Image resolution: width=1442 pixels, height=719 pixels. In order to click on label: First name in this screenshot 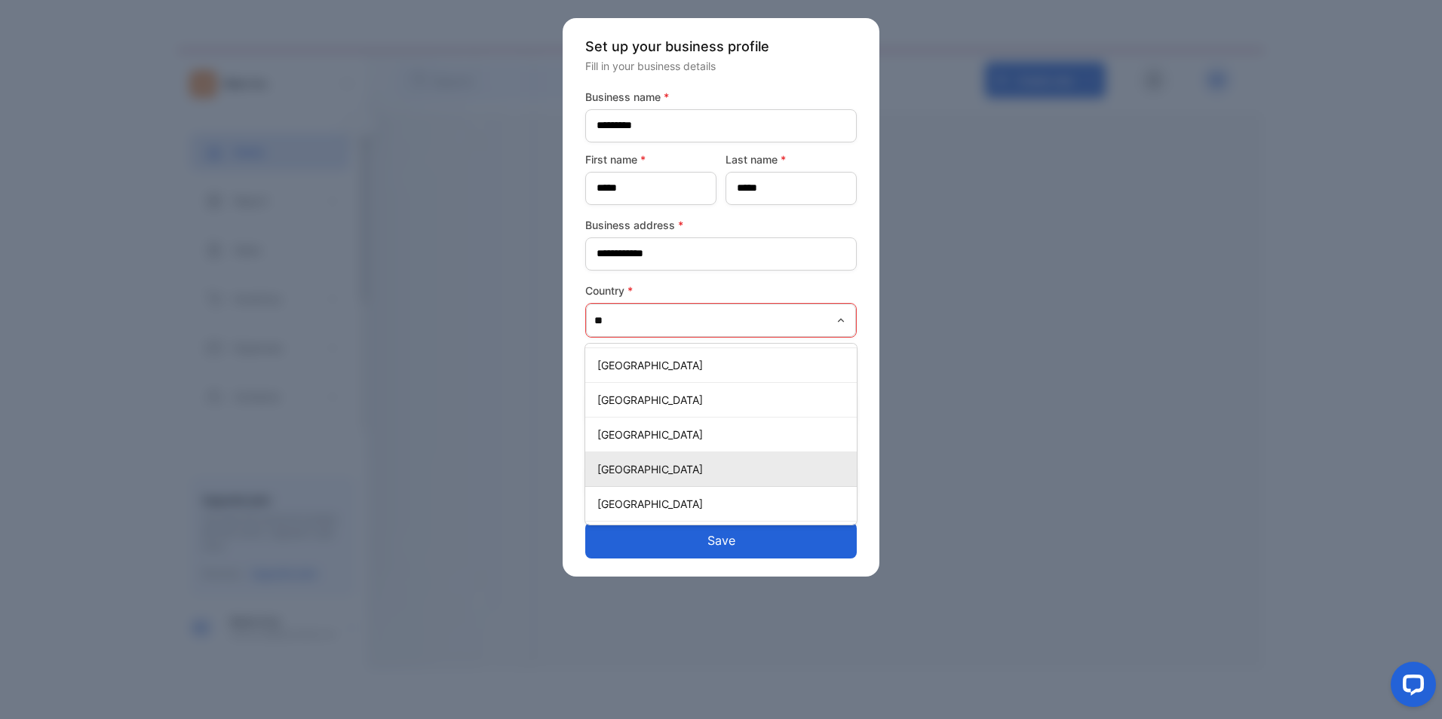, I will do `click(651, 159)`.